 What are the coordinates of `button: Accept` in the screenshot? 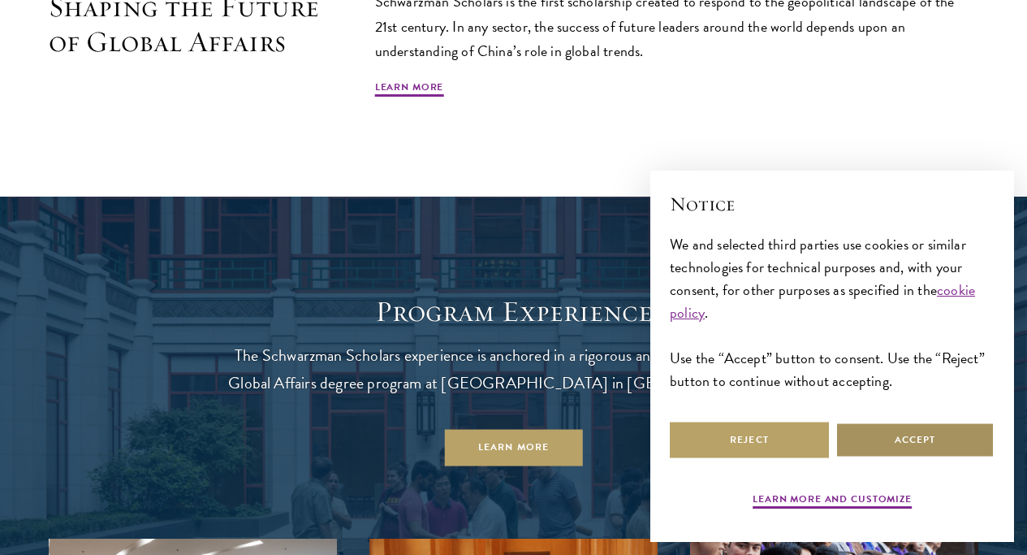 It's located at (915, 439).